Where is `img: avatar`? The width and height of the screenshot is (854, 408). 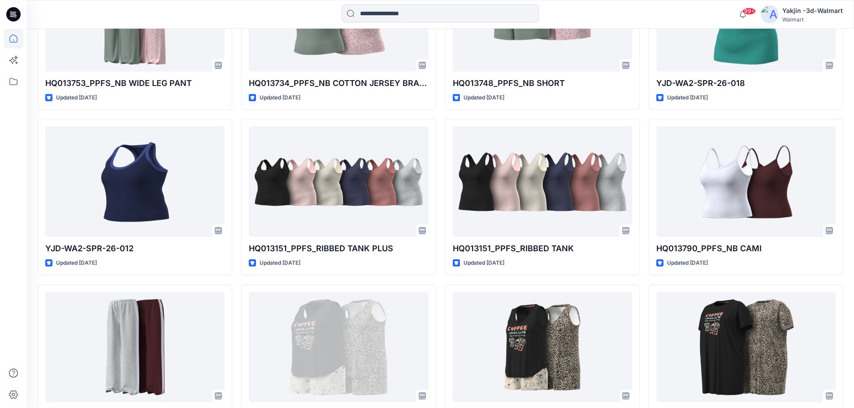 img: avatar is located at coordinates (770, 14).